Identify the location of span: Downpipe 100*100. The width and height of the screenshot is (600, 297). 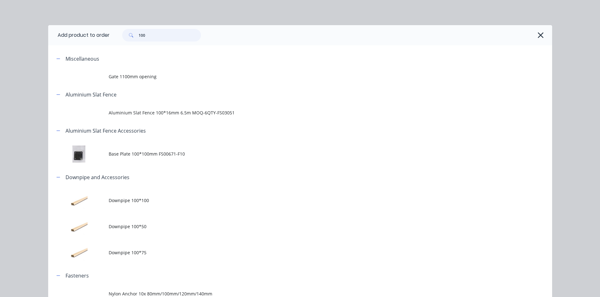
(286, 200).